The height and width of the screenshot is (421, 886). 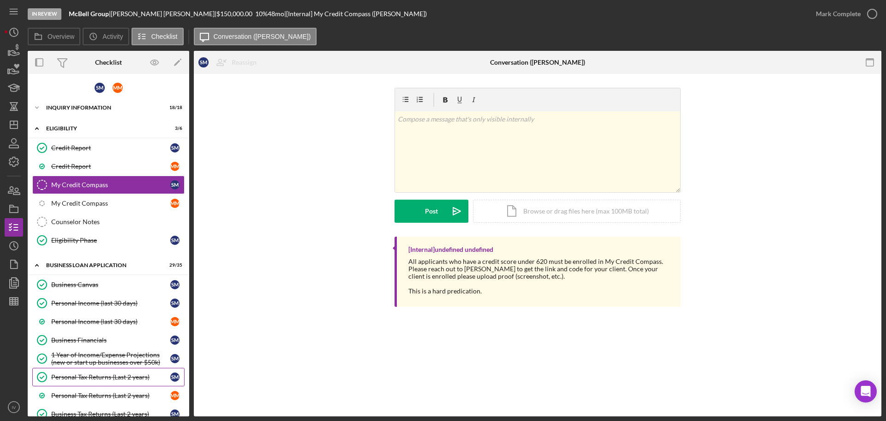 I want to click on button: Overview, so click(x=54, y=36).